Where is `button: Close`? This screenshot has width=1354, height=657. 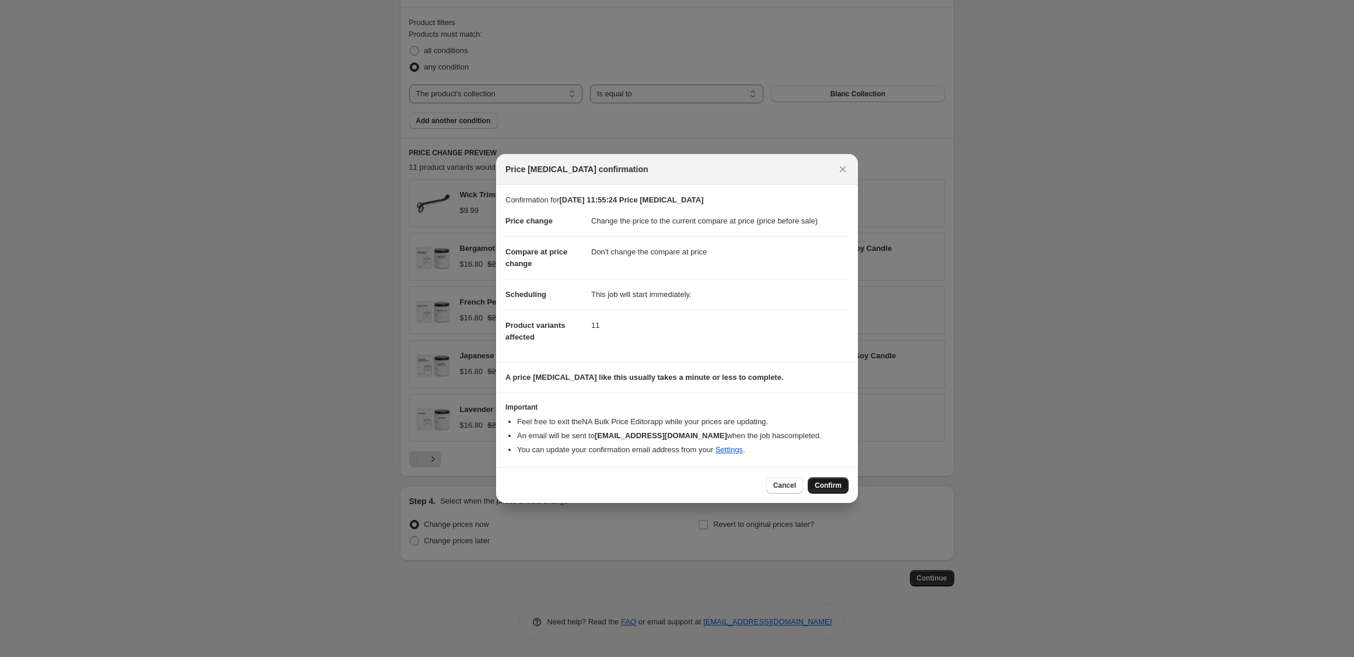 button: Close is located at coordinates (843, 169).